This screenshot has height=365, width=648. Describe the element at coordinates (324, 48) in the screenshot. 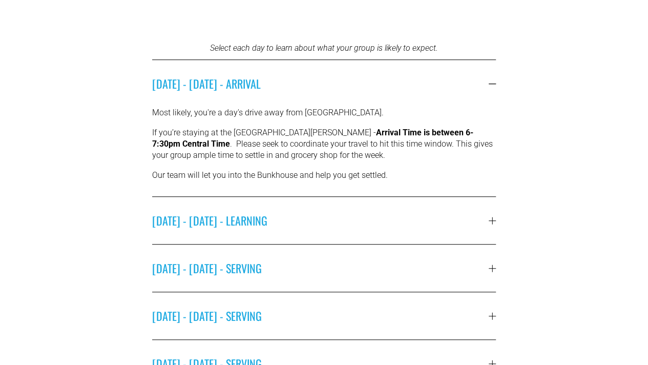

I see `em: Select each day to learn about what your group is likely to expect.` at that location.